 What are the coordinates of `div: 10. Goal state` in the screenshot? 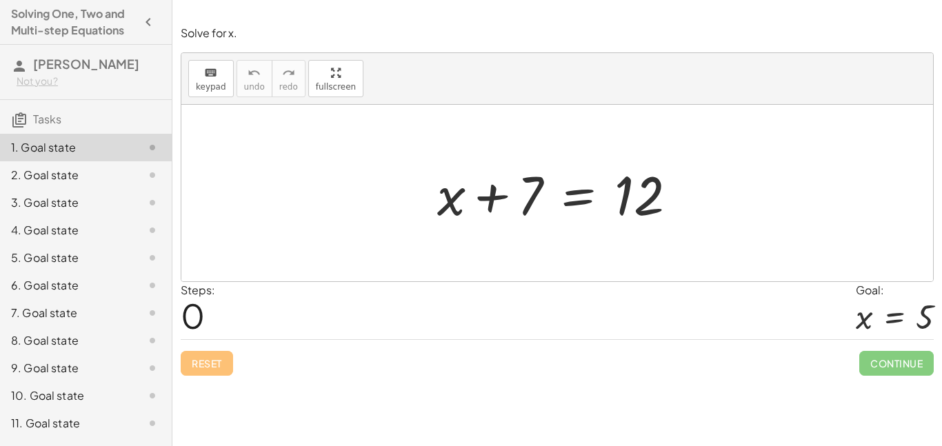 It's located at (66, 396).